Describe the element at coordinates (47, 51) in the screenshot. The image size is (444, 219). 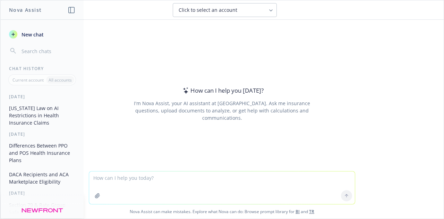
I see `input: Search chats` at that location.